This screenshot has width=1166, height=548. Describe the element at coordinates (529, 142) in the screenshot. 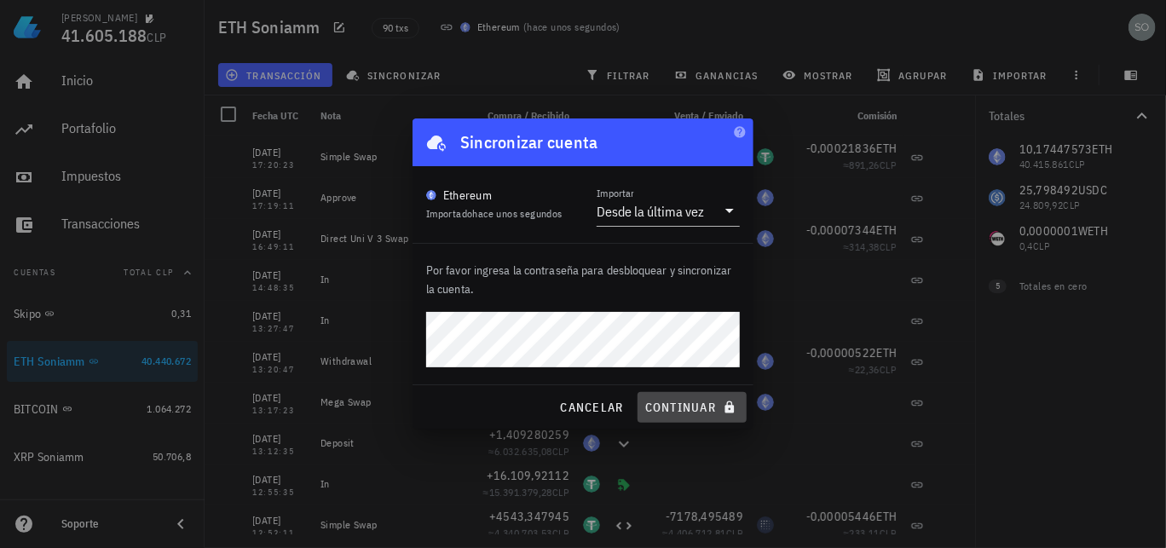

I see `div: Sincronizar cuenta` at that location.